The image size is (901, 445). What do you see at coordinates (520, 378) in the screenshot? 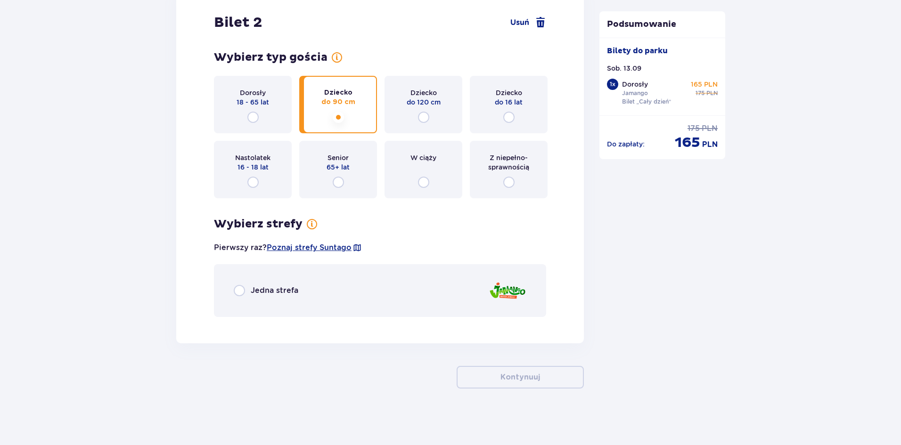
I see `p: Kontynuuj` at bounding box center [520, 378].